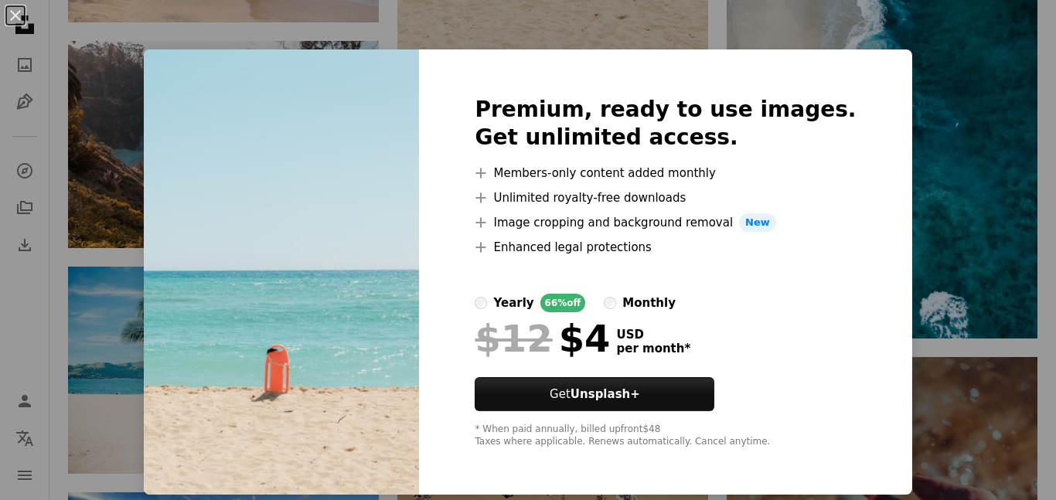 The image size is (1056, 500). Describe the element at coordinates (610, 303) in the screenshot. I see `input: monthly` at that location.